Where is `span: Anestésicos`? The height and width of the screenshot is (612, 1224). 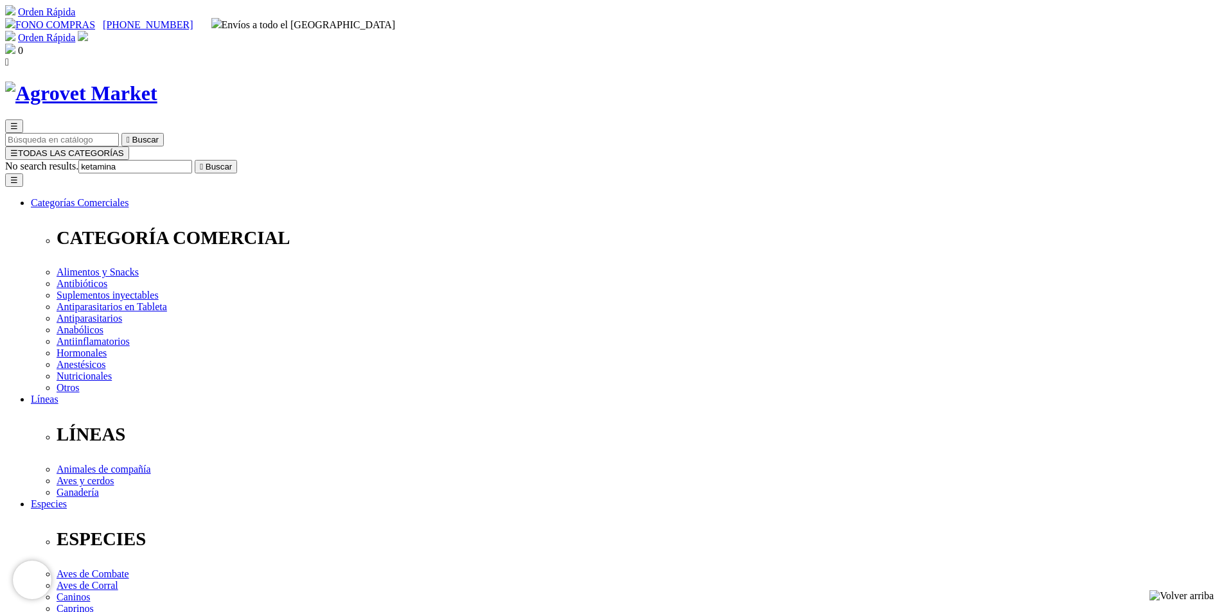
span: Anestésicos is located at coordinates (81, 364).